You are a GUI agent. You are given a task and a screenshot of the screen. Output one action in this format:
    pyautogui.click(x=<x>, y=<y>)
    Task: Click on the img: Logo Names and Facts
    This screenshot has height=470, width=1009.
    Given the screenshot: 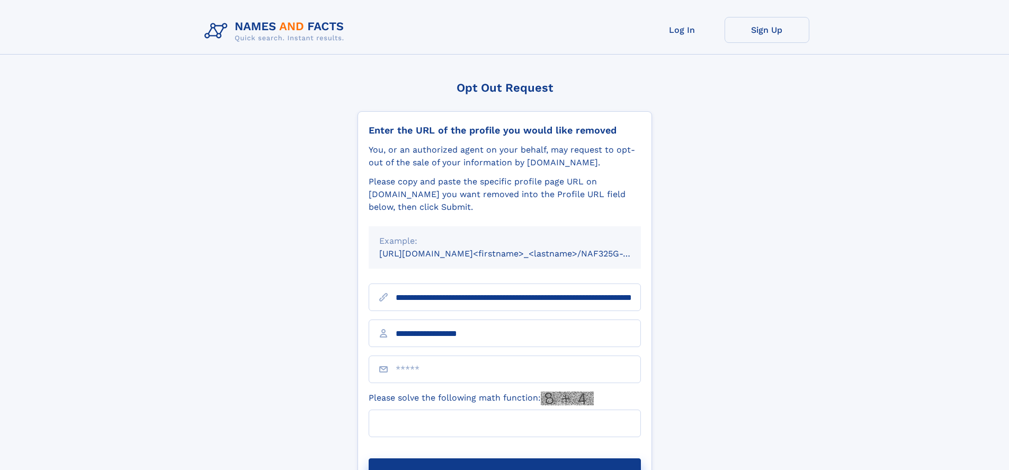 What is the action you would take?
    pyautogui.click(x=277, y=31)
    